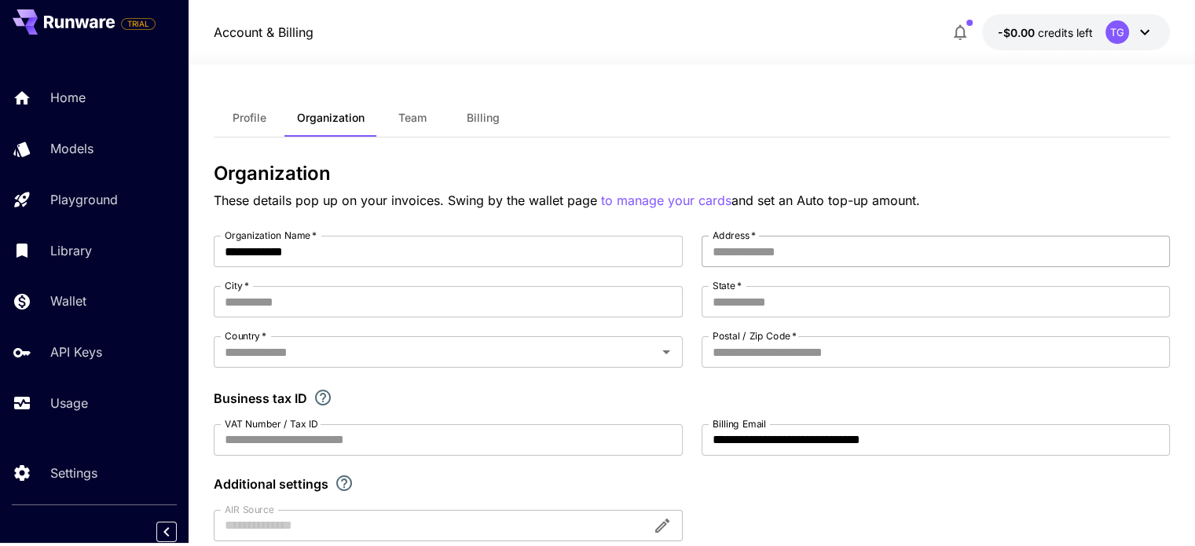 The image size is (1195, 546). What do you see at coordinates (167, 532) in the screenshot?
I see `button: Collapse sidebar` at bounding box center [167, 532].